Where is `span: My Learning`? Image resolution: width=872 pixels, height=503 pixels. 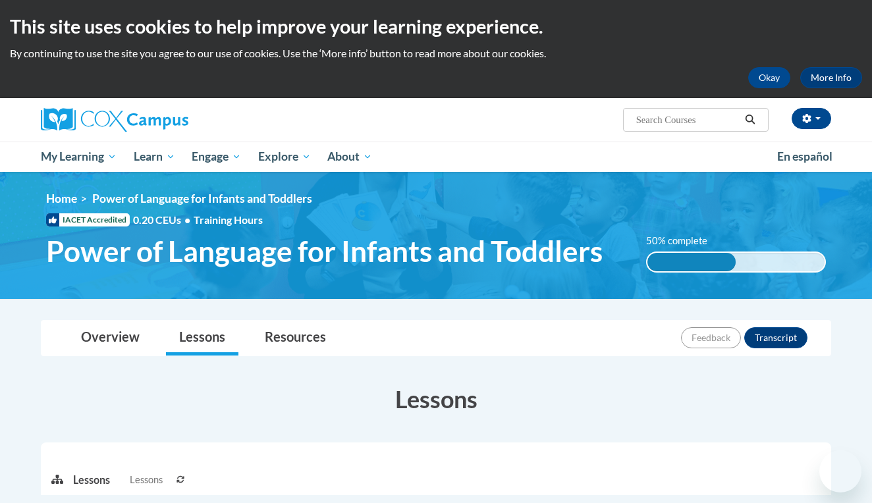 span: My Learning is located at coordinates (78, 157).